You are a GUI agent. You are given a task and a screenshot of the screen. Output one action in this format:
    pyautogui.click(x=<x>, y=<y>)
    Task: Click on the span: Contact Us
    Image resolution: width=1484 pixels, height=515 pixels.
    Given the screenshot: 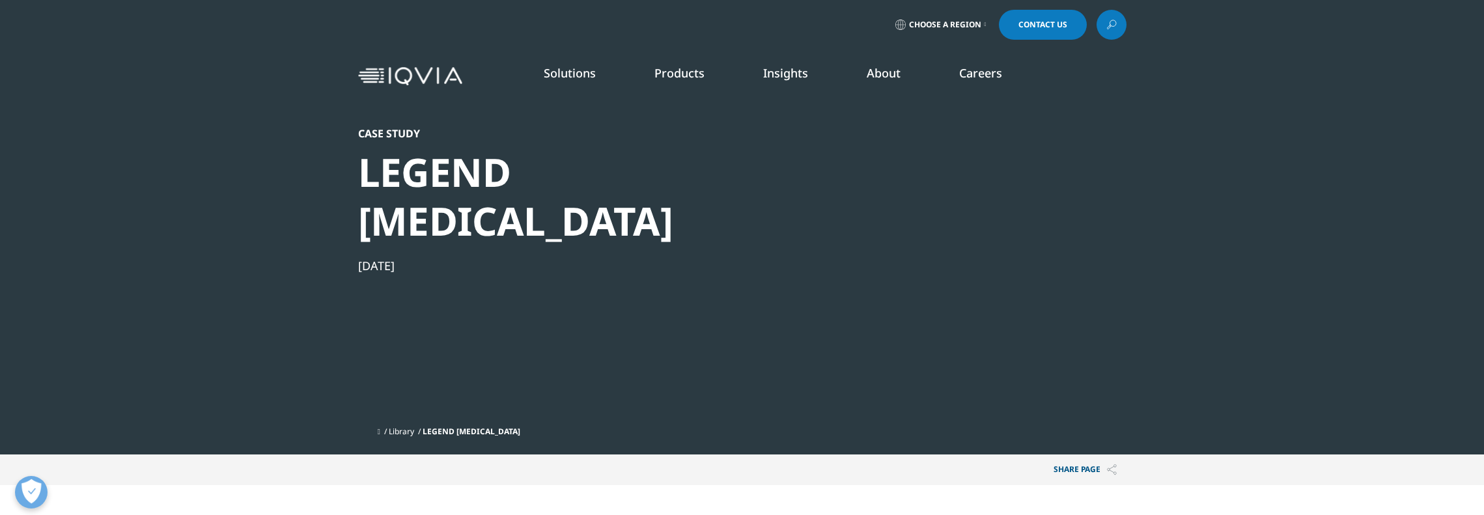 What is the action you would take?
    pyautogui.click(x=1043, y=25)
    